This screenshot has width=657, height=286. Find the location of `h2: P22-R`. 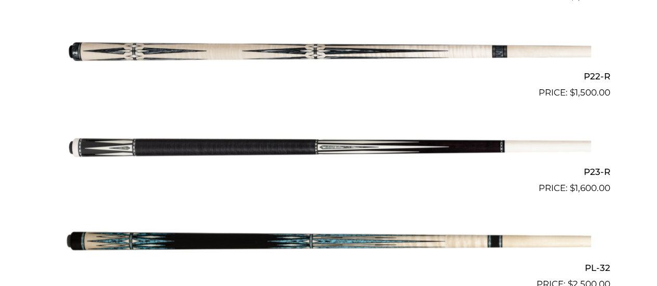

h2: P22-R is located at coordinates (329, 76).